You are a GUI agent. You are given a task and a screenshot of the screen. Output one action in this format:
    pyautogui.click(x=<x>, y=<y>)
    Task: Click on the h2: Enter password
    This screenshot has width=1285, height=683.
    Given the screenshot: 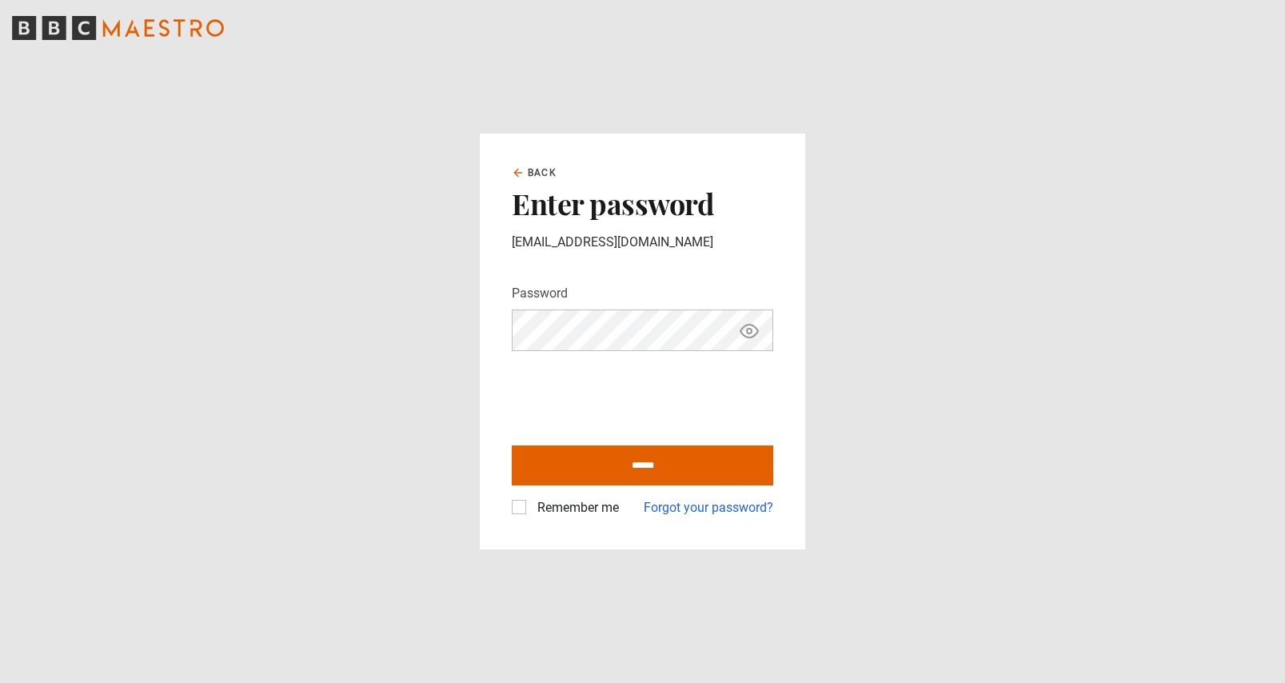 What is the action you would take?
    pyautogui.click(x=642, y=203)
    